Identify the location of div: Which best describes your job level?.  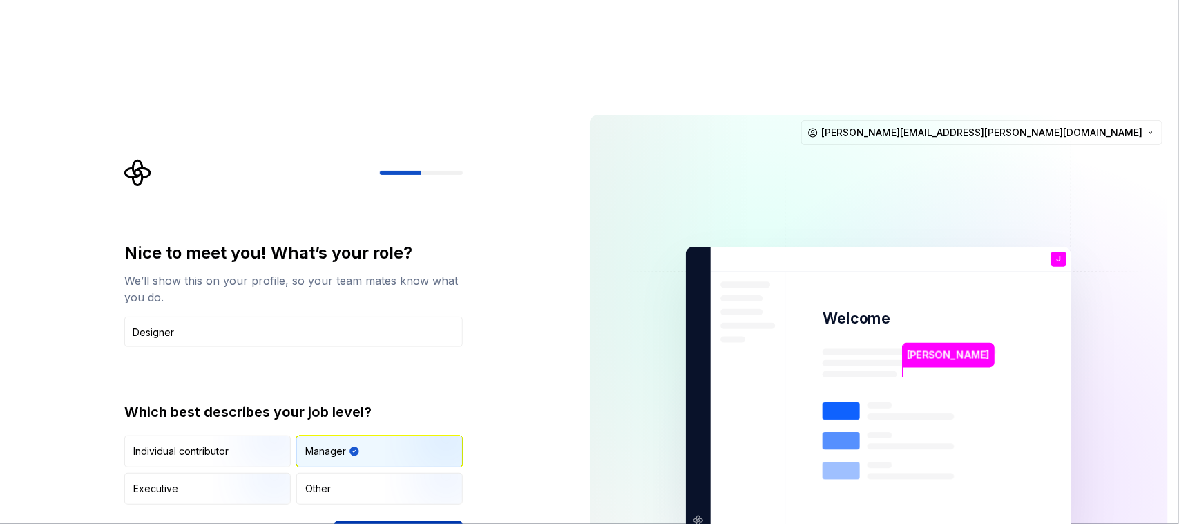
(294, 412).